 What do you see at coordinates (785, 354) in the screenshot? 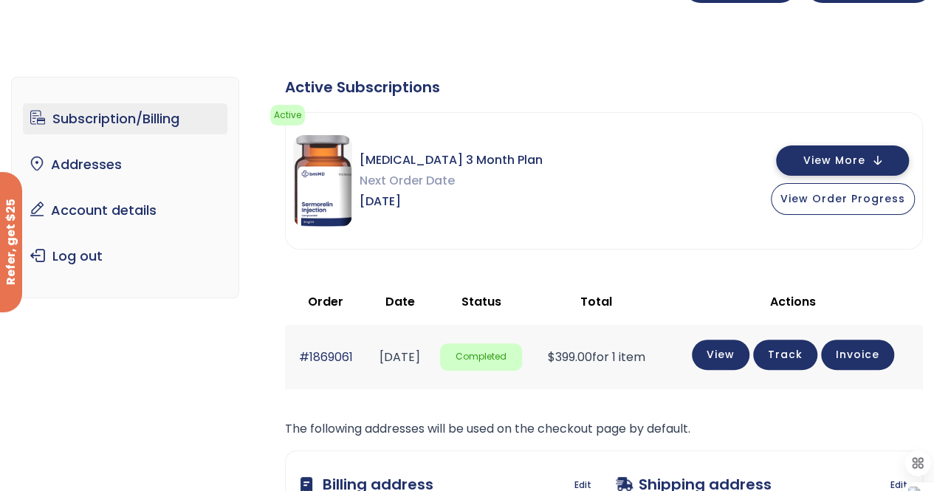
I see `a: Track` at bounding box center [785, 354].